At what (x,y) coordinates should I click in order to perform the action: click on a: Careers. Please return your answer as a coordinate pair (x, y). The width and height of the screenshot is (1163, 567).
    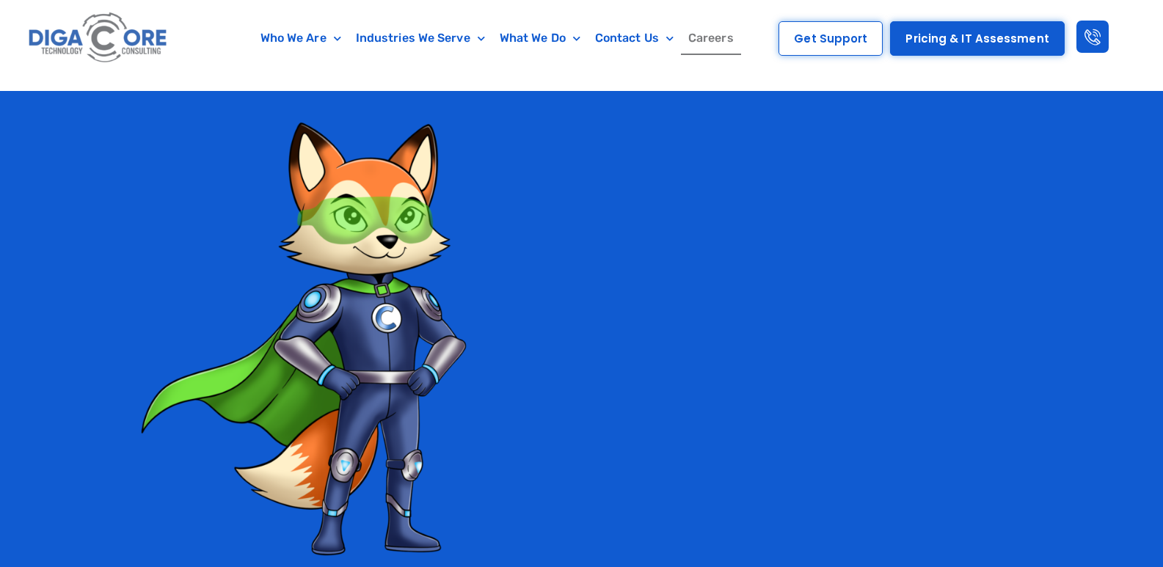
    Looking at the image, I should click on (711, 38).